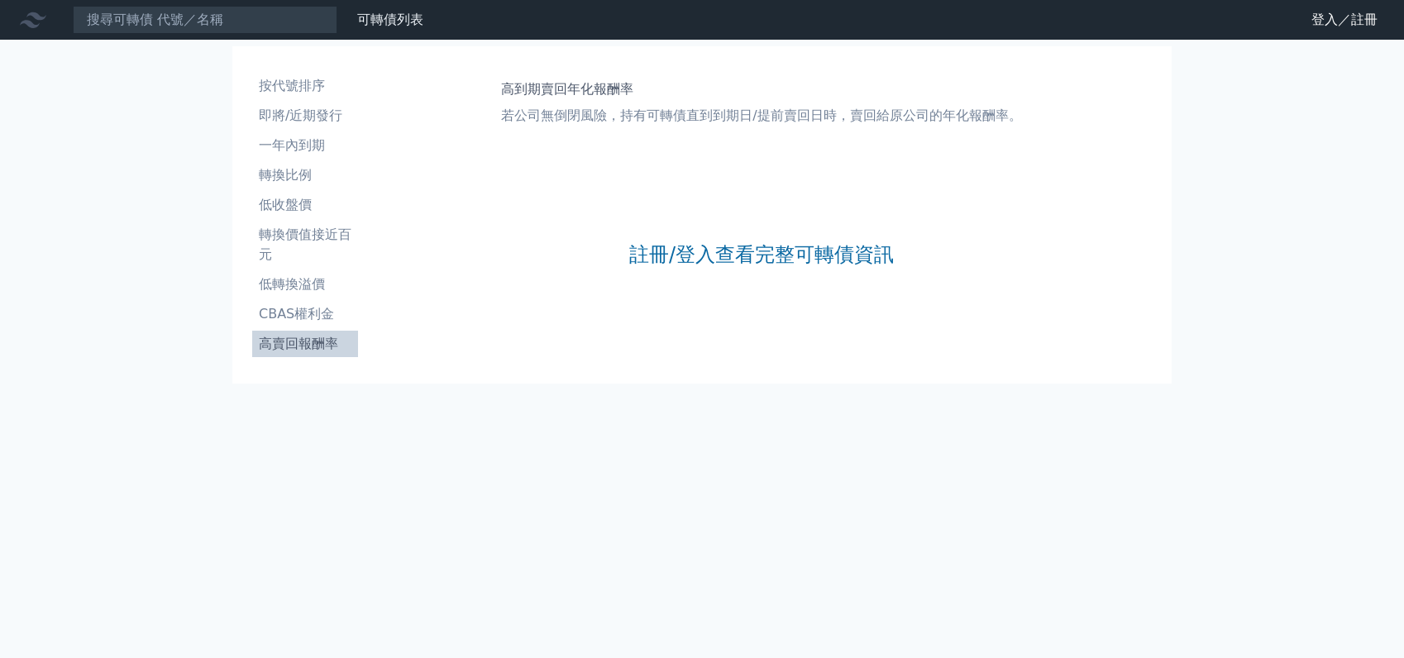 The height and width of the screenshot is (658, 1404). What do you see at coordinates (305, 314) in the screenshot?
I see `a: CBAS權利金` at bounding box center [305, 314].